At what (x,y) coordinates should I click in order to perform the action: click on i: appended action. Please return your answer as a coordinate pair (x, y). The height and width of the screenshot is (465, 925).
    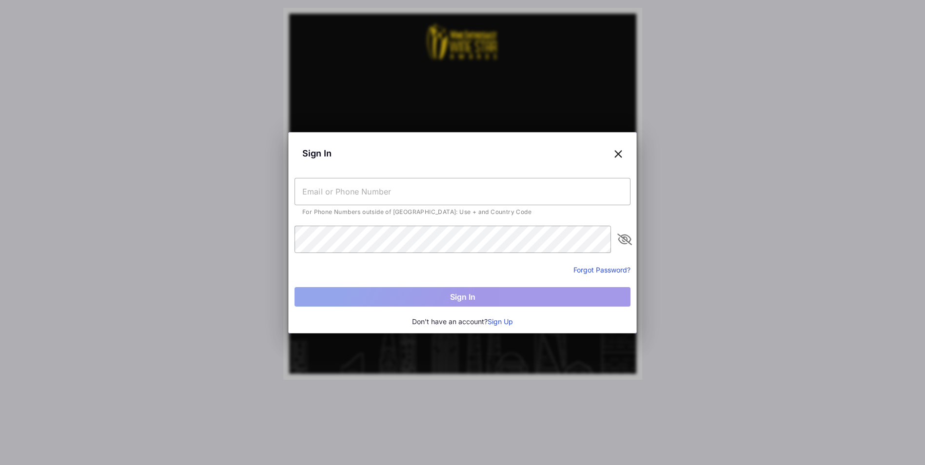
    Looking at the image, I should click on (625, 239).